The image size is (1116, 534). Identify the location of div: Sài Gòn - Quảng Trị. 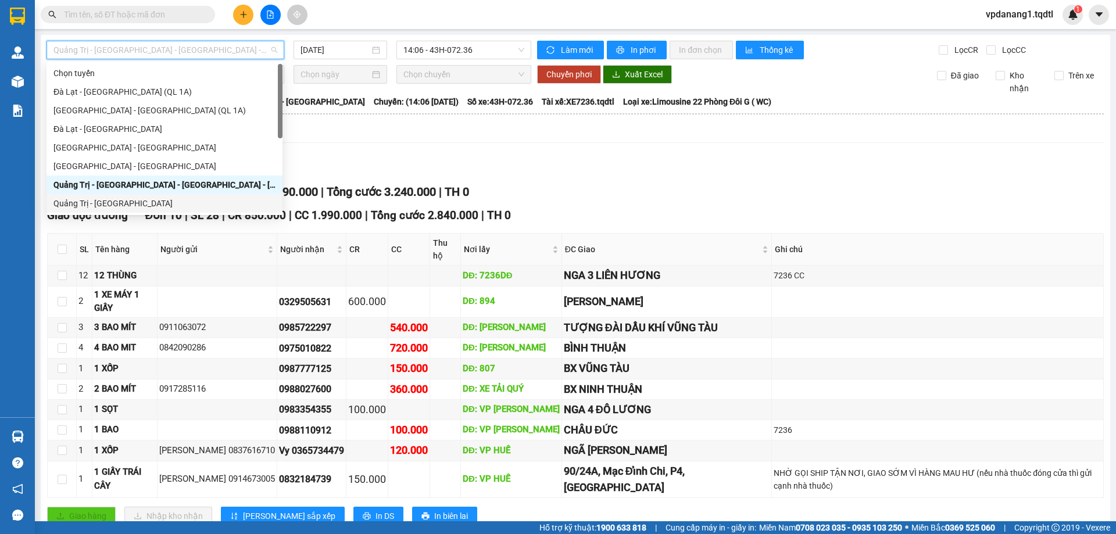
(164, 166).